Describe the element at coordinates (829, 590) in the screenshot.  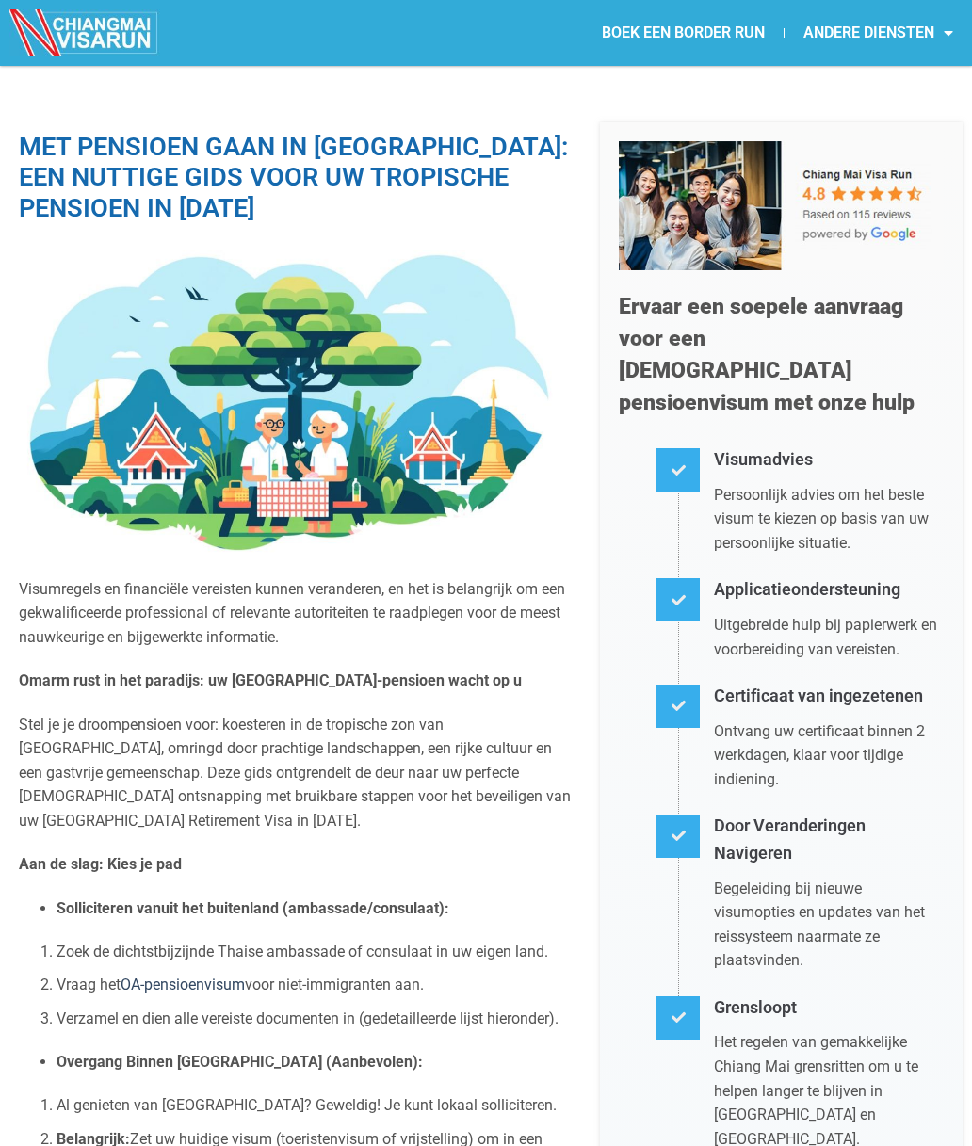
I see `h4: Applicatieondersteuning` at that location.